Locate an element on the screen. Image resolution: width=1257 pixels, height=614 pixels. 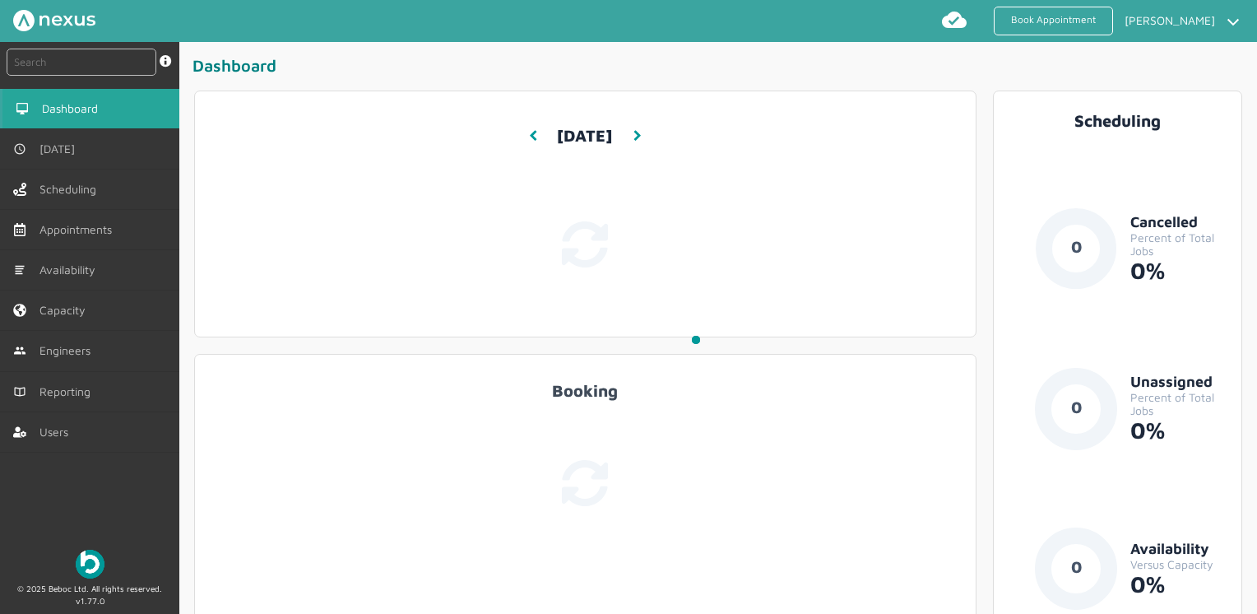
img: capacity-left-menu.svg is located at coordinates (20, 310).